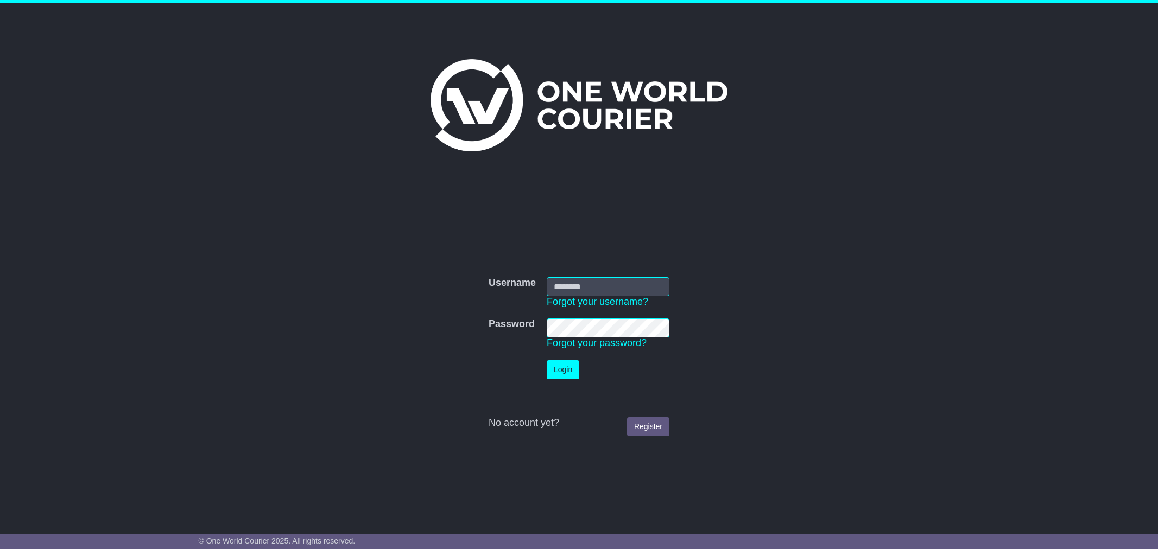 The height and width of the screenshot is (549, 1158). What do you see at coordinates (511, 325) in the screenshot?
I see `label: Password` at bounding box center [511, 325].